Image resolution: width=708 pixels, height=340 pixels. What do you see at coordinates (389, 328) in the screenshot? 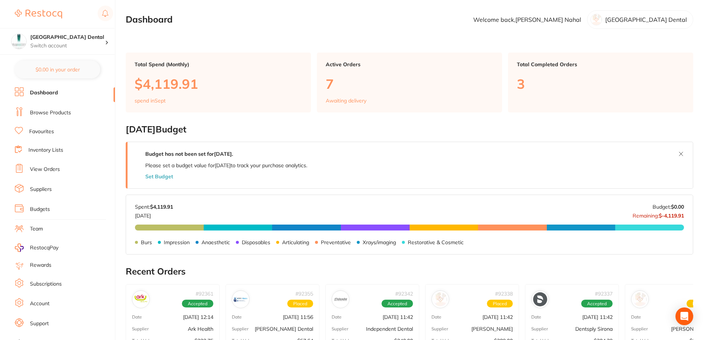
I see `p: Independent Dental` at bounding box center [389, 328].